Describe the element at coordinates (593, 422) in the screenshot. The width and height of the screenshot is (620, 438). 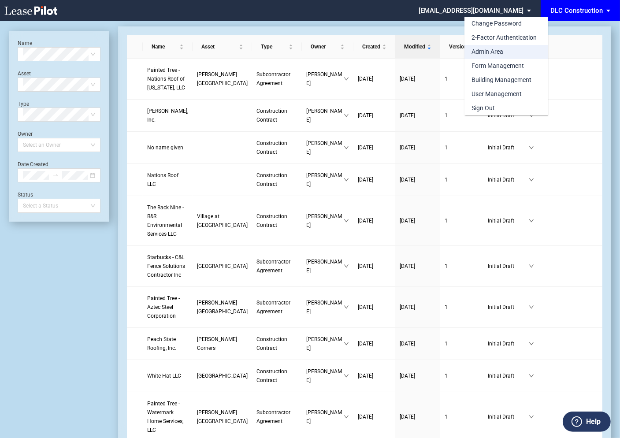
I see `label: Help` at that location.